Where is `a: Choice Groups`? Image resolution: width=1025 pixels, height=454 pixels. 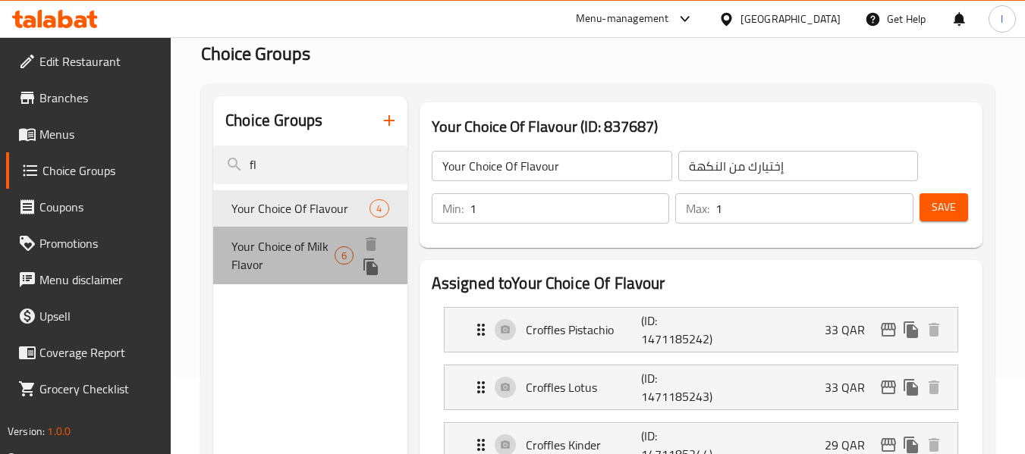
a: Choice Groups is located at coordinates (89, 171).